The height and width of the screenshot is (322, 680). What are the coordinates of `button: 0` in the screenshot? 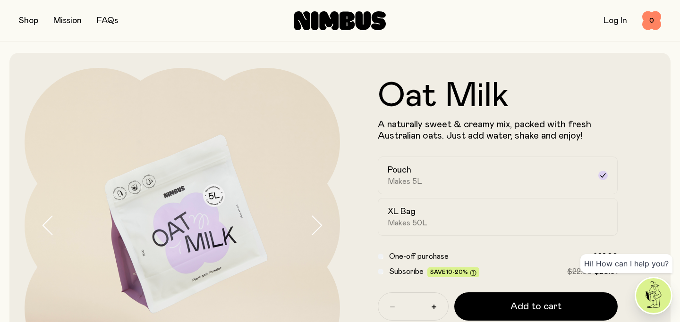 It's located at (651, 21).